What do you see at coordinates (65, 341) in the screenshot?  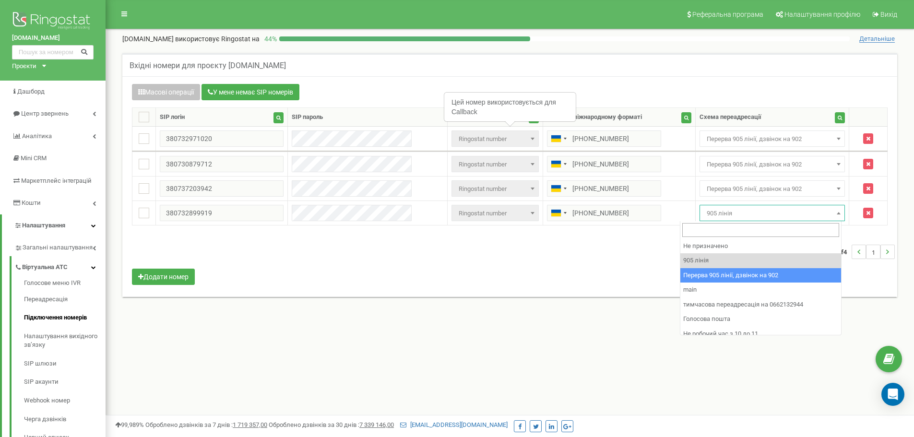 I see `a: Налаштування вихідного зв’язку` at bounding box center [65, 341].